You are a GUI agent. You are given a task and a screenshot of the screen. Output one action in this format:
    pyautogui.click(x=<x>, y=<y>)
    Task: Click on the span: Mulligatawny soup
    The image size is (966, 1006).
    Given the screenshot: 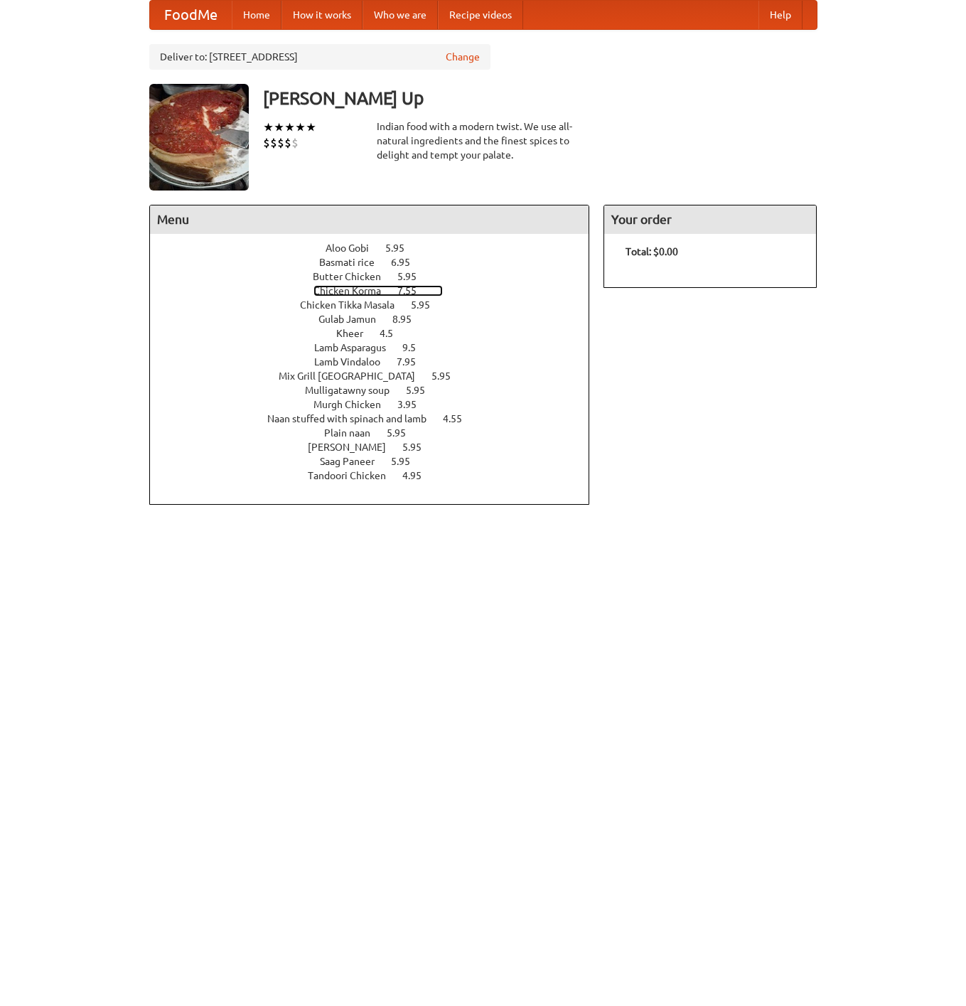 What is the action you would take?
    pyautogui.click(x=354, y=390)
    